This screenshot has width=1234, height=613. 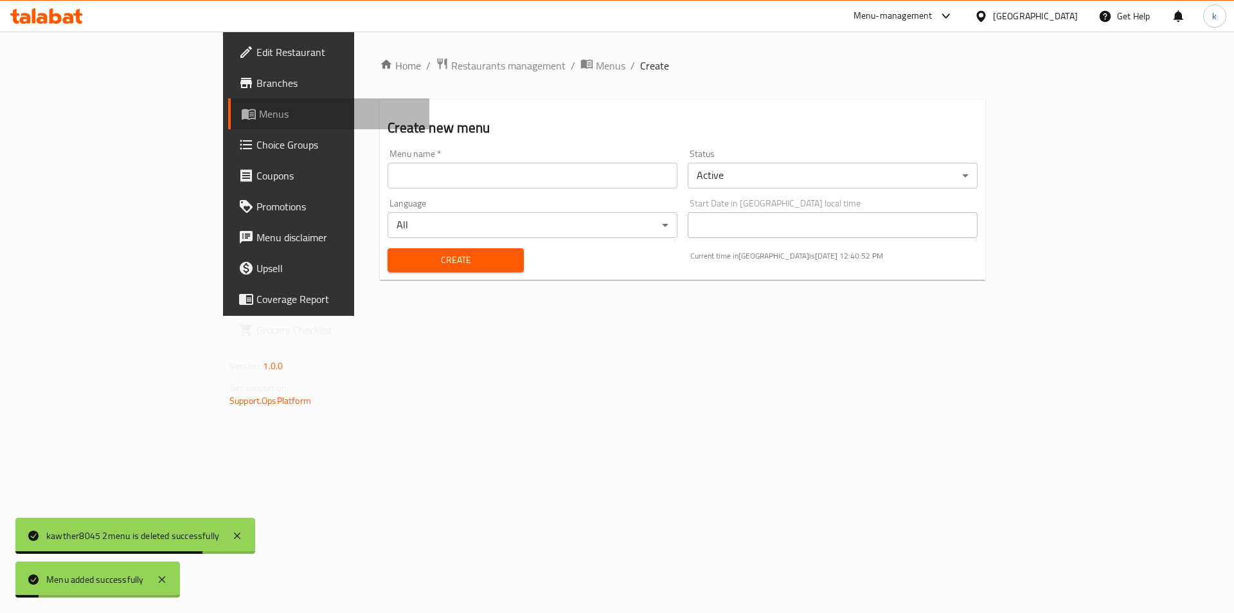 I want to click on h2: Create new menu, so click(x=683, y=128).